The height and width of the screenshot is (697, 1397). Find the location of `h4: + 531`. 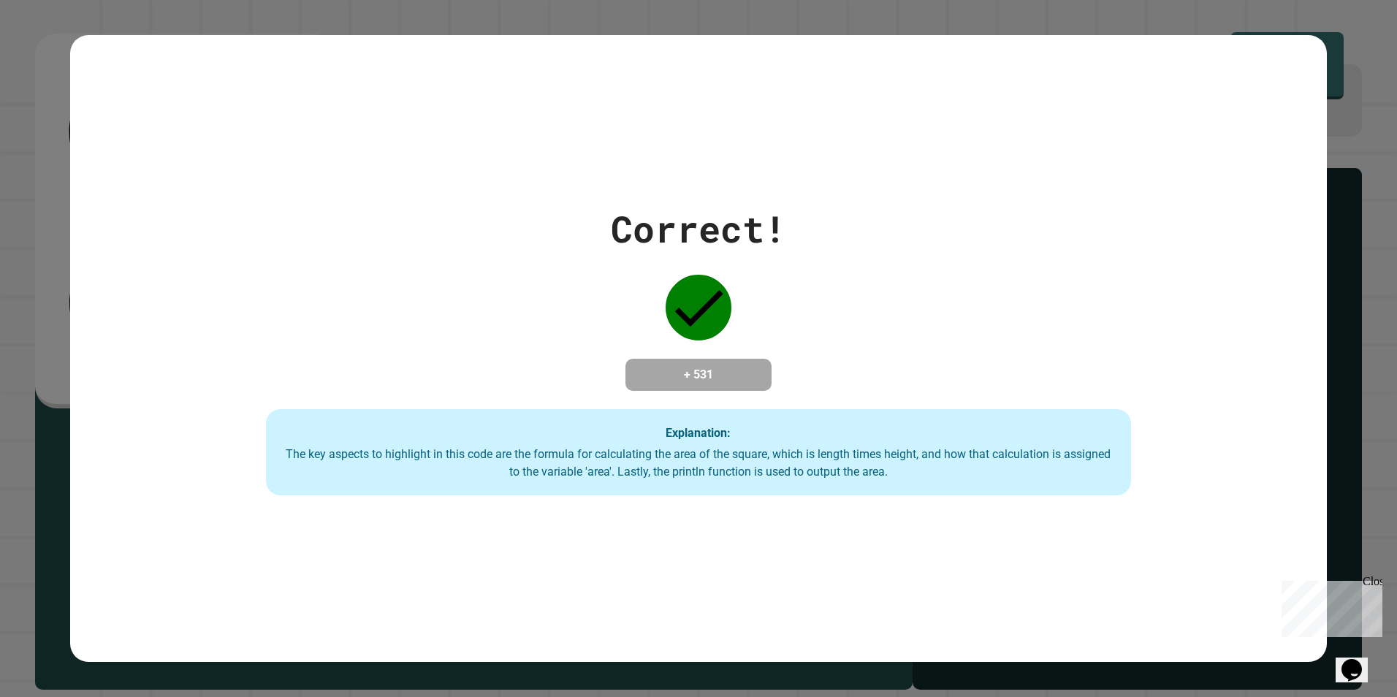

h4: + 531 is located at coordinates (698, 375).